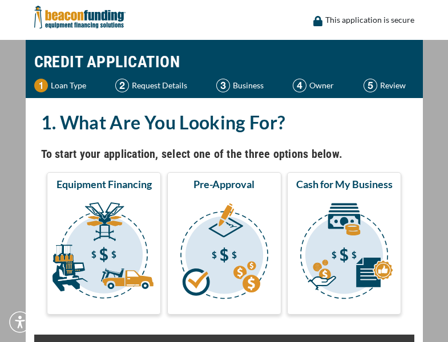 Image resolution: width=448 pixels, height=342 pixels. I want to click on h1: CREDIT APPLICATION, so click(224, 62).